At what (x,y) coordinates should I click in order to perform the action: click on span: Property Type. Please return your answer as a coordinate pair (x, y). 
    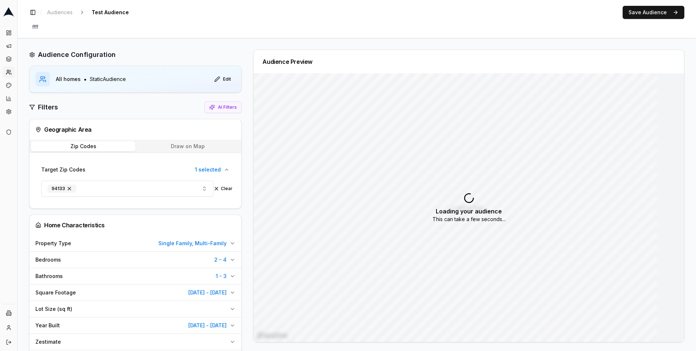
    Looking at the image, I should click on (53, 243).